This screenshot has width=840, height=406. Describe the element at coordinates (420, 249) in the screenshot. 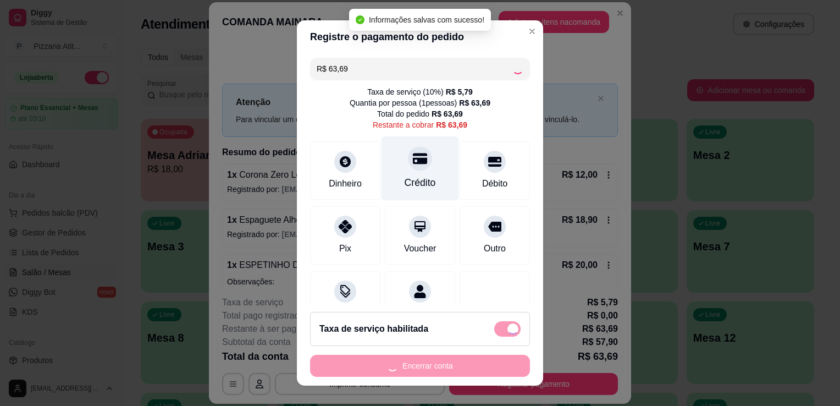

I see `div: Voucher` at that location.